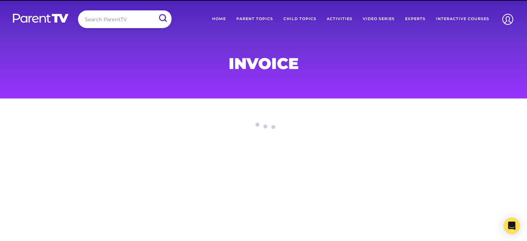 The image size is (527, 241). I want to click on input: Submit, so click(162, 18).